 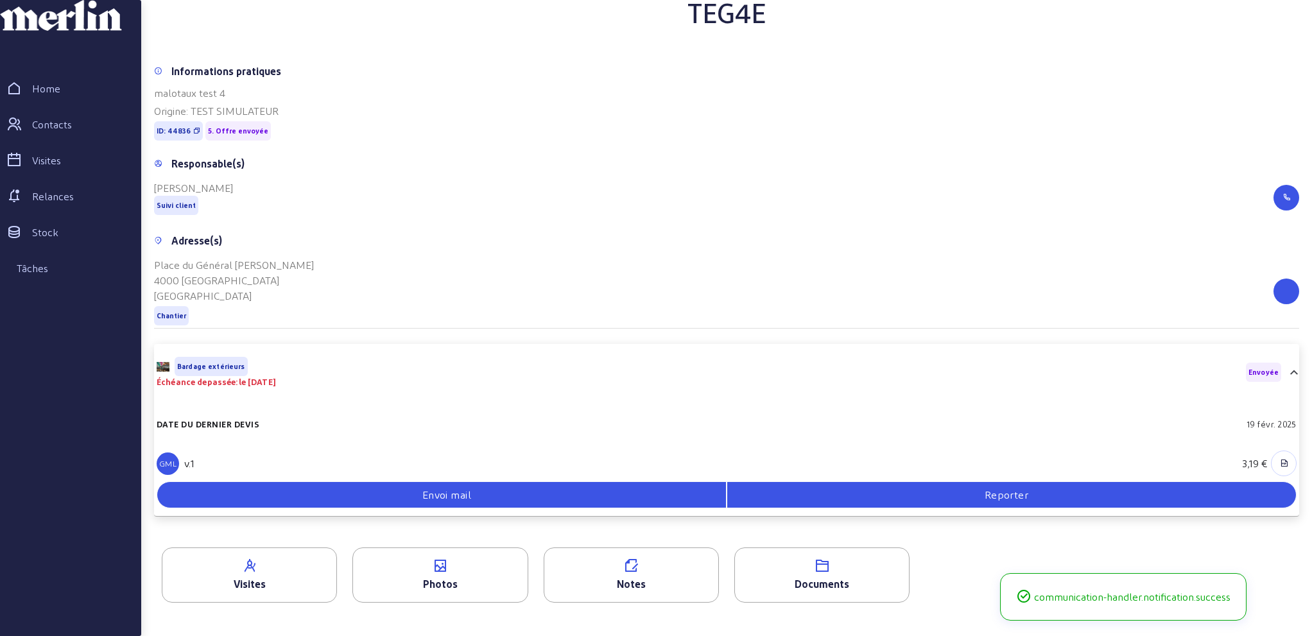 I want to click on div: Home, so click(x=46, y=89).